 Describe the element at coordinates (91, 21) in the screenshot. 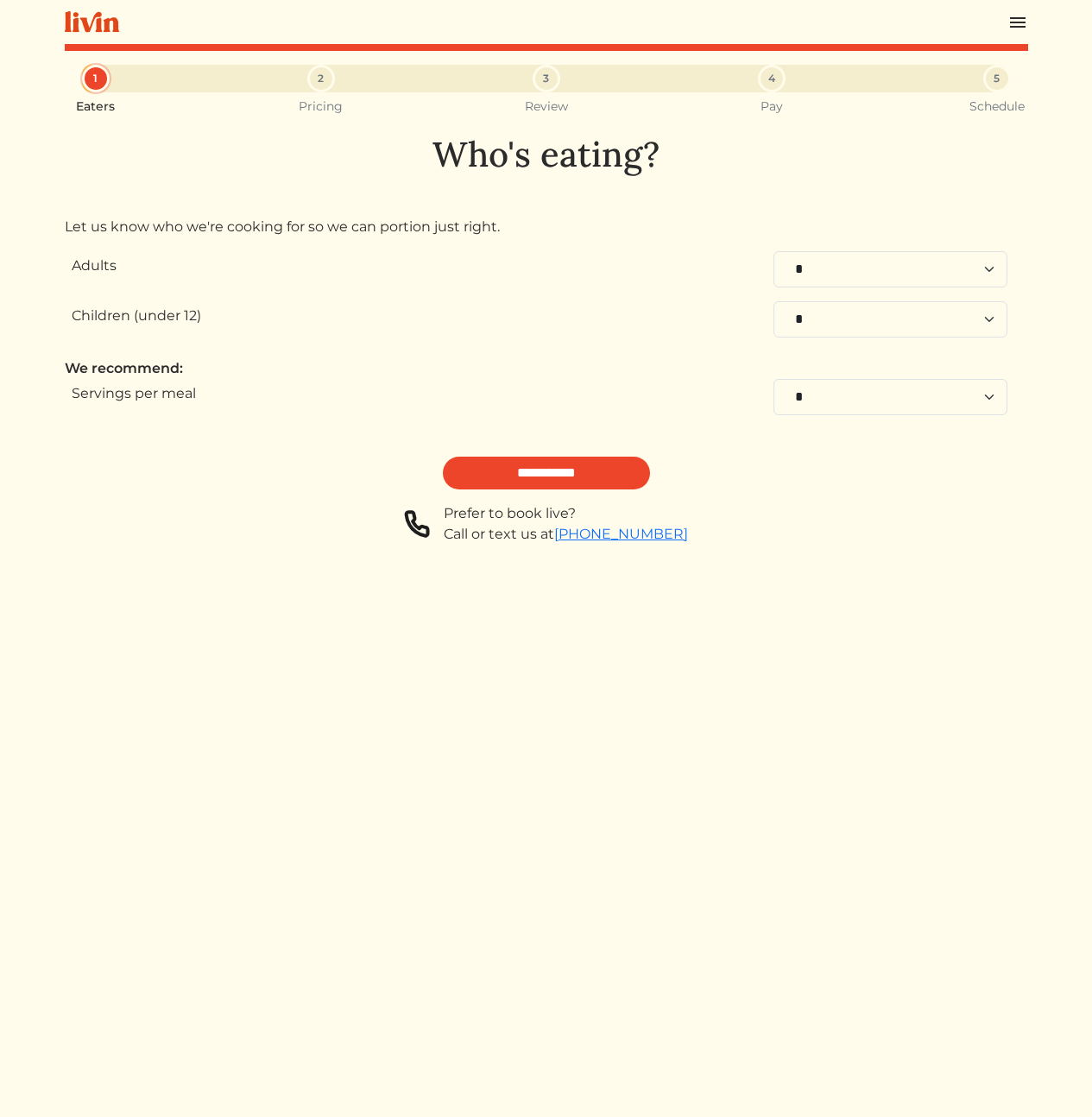

I see `img: livin-logo-a0d97d1a881af30f6274990eb6222085a2533c92bbd1e4f22c21b4f0d0e3210c.svg` at that location.